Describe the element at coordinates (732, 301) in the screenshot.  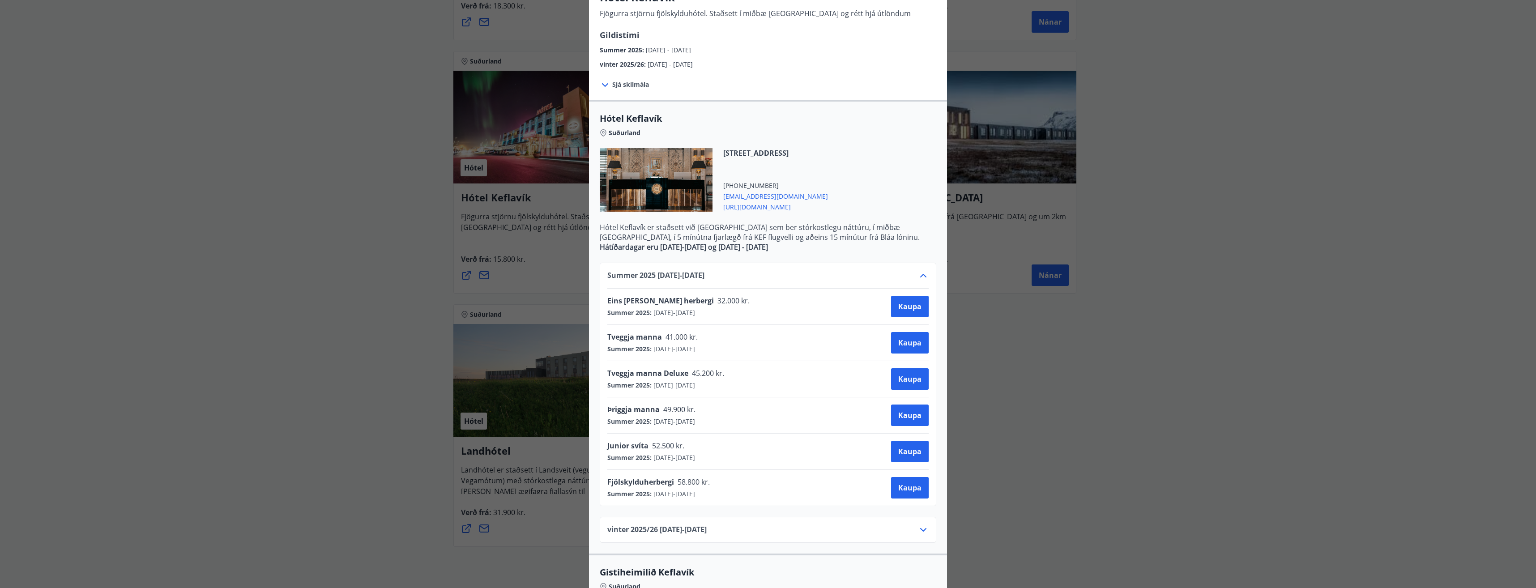
I see `span: 32.000 kr.` at that location.